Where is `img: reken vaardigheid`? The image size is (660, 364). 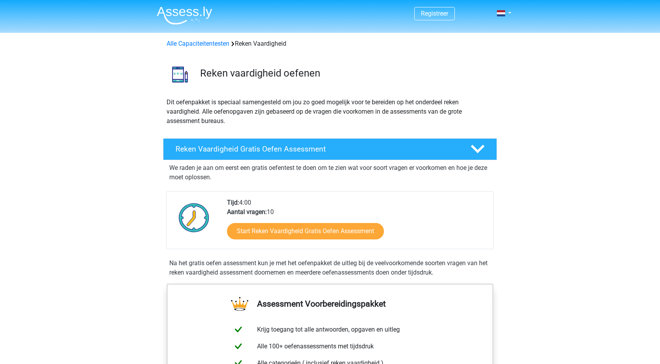
img: reken vaardigheid is located at coordinates (180, 74).